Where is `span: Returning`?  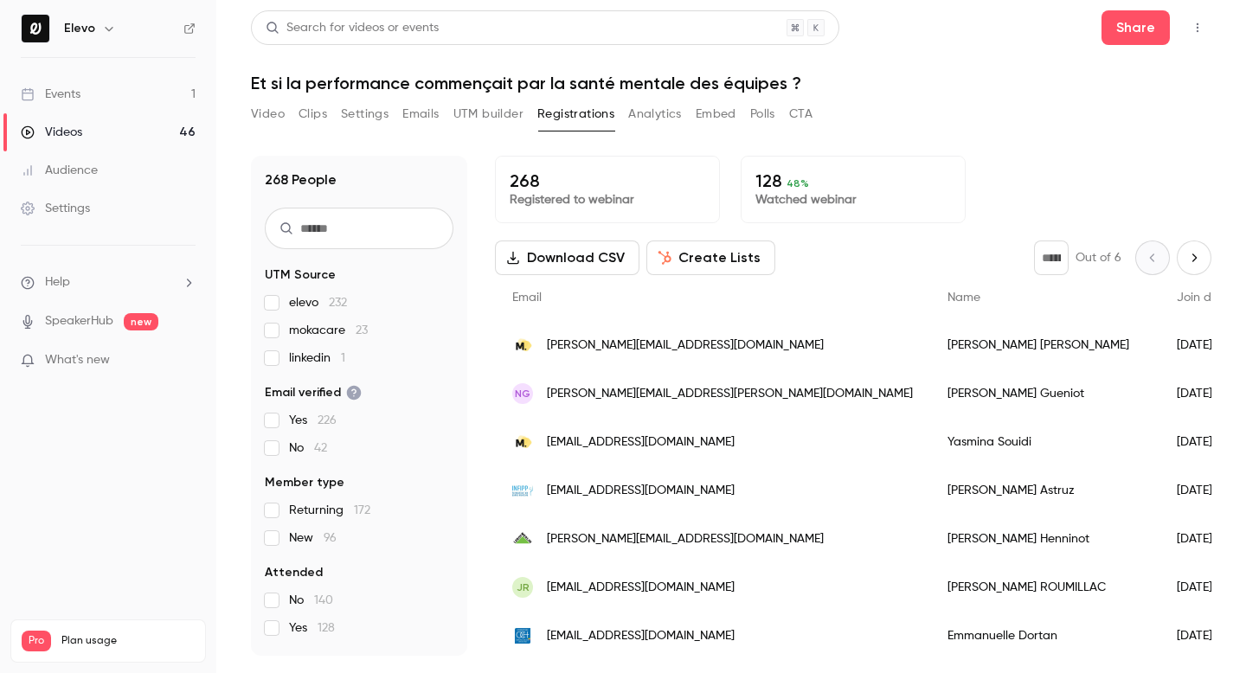
span: Returning is located at coordinates (330, 510).